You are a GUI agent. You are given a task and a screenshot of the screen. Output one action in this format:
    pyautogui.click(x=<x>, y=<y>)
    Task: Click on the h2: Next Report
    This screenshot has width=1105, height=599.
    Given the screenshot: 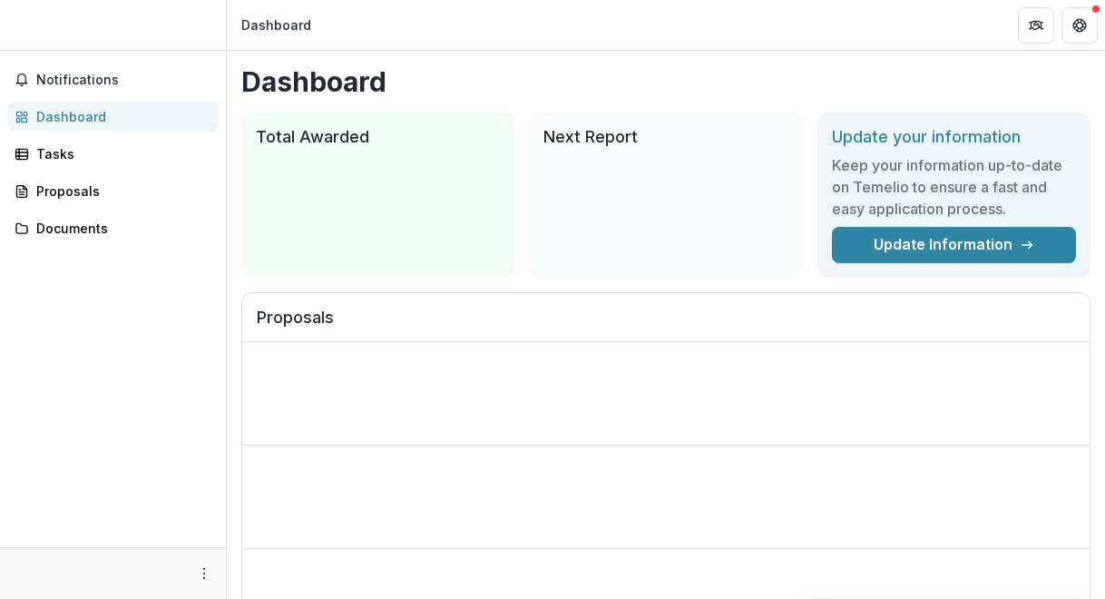 What is the action you would take?
    pyautogui.click(x=665, y=137)
    